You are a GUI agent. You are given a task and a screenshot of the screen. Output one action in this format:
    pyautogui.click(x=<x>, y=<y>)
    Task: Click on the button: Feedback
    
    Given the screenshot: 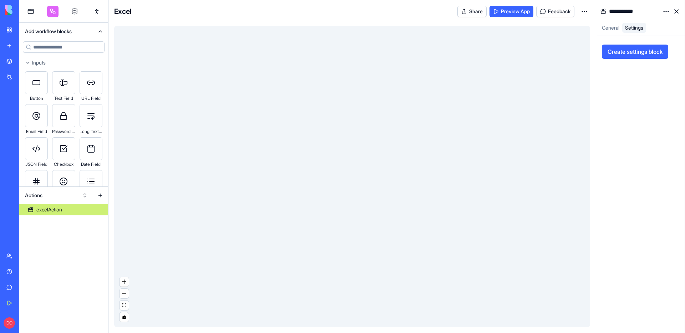 What is the action you would take?
    pyautogui.click(x=555, y=11)
    